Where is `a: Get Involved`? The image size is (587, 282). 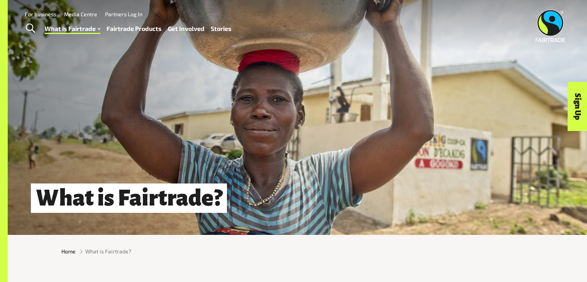
a: Get Involved is located at coordinates (186, 29).